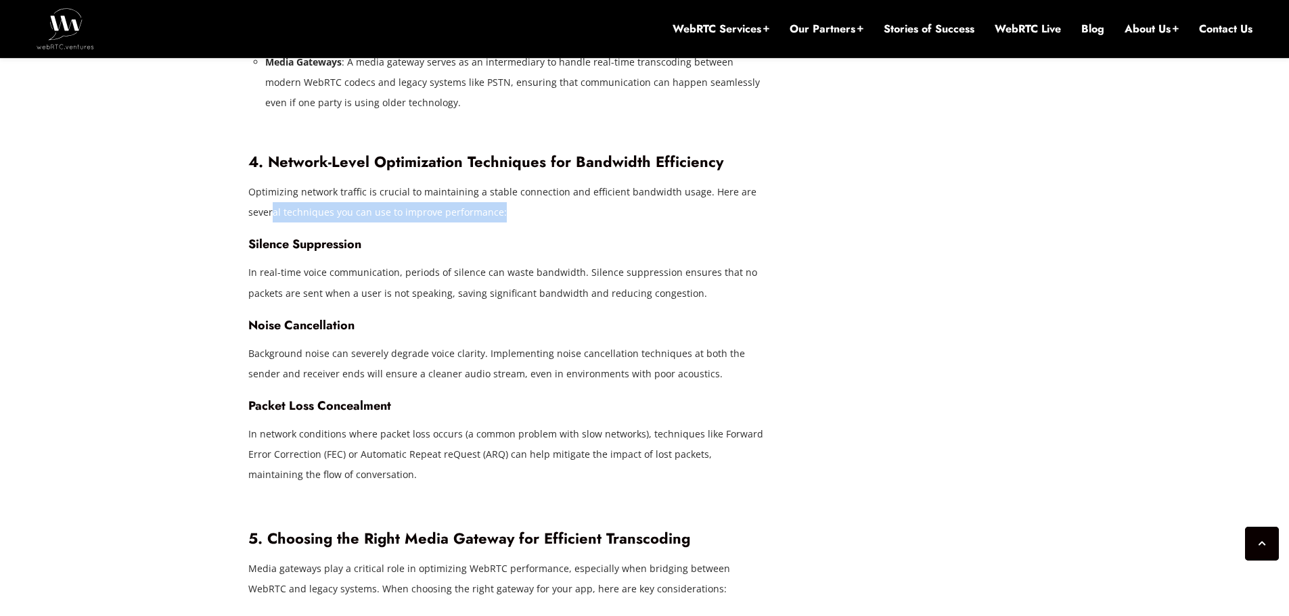  Describe the element at coordinates (517, 83) in the screenshot. I see `li: : A media gateway serves as an intermediary to handle real-time transcoding between modern WebRTC...` at that location.